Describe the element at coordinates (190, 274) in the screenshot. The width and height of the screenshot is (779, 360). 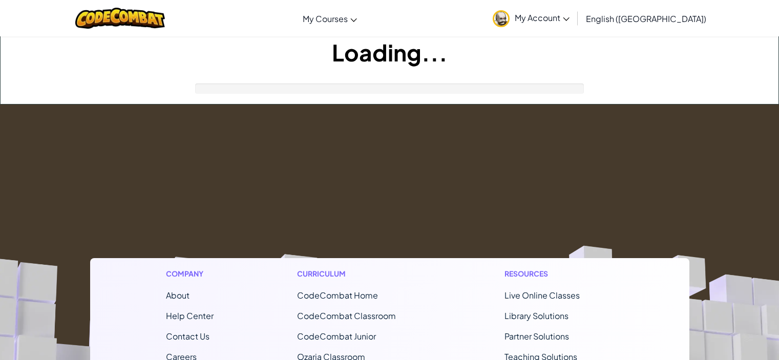
I see `h1: Company` at that location.